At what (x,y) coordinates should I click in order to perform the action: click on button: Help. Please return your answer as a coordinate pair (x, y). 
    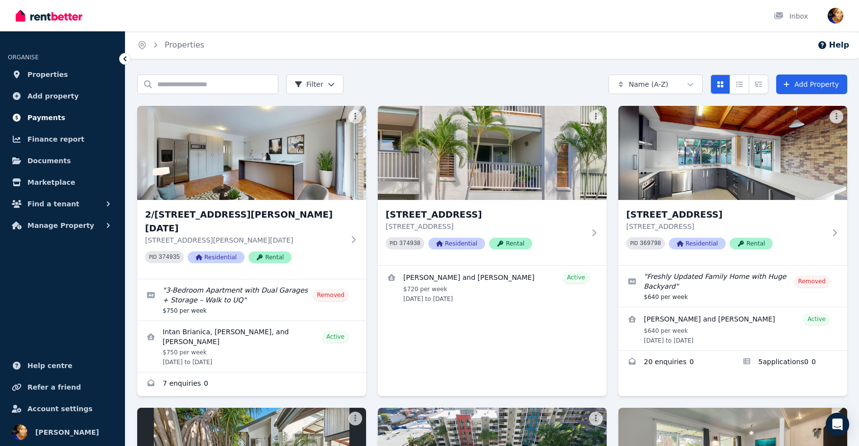
    Looking at the image, I should click on (833, 45).